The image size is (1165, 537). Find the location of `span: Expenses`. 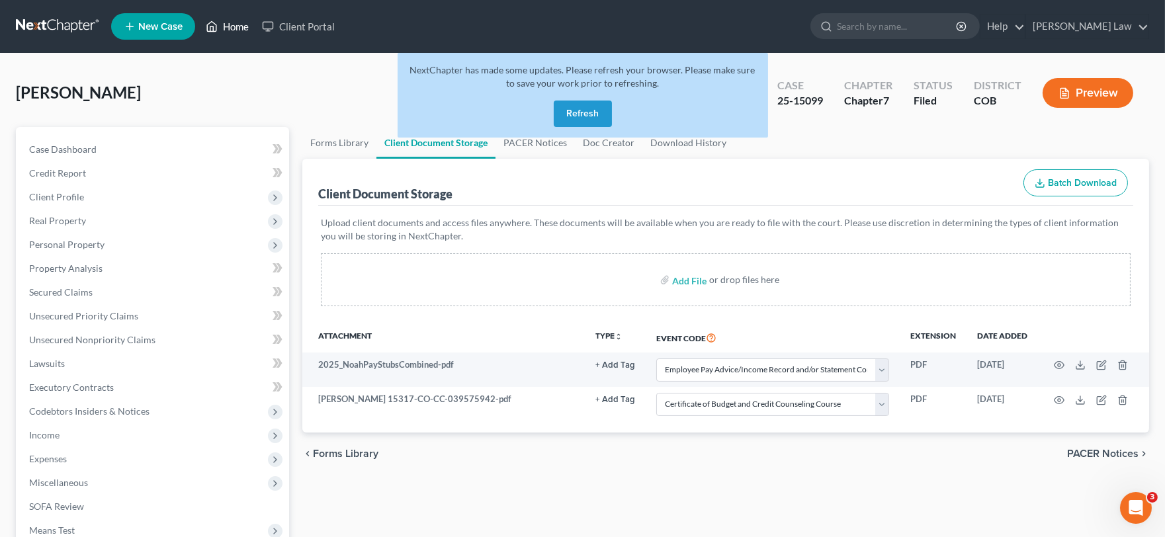

span: Expenses is located at coordinates (48, 459).